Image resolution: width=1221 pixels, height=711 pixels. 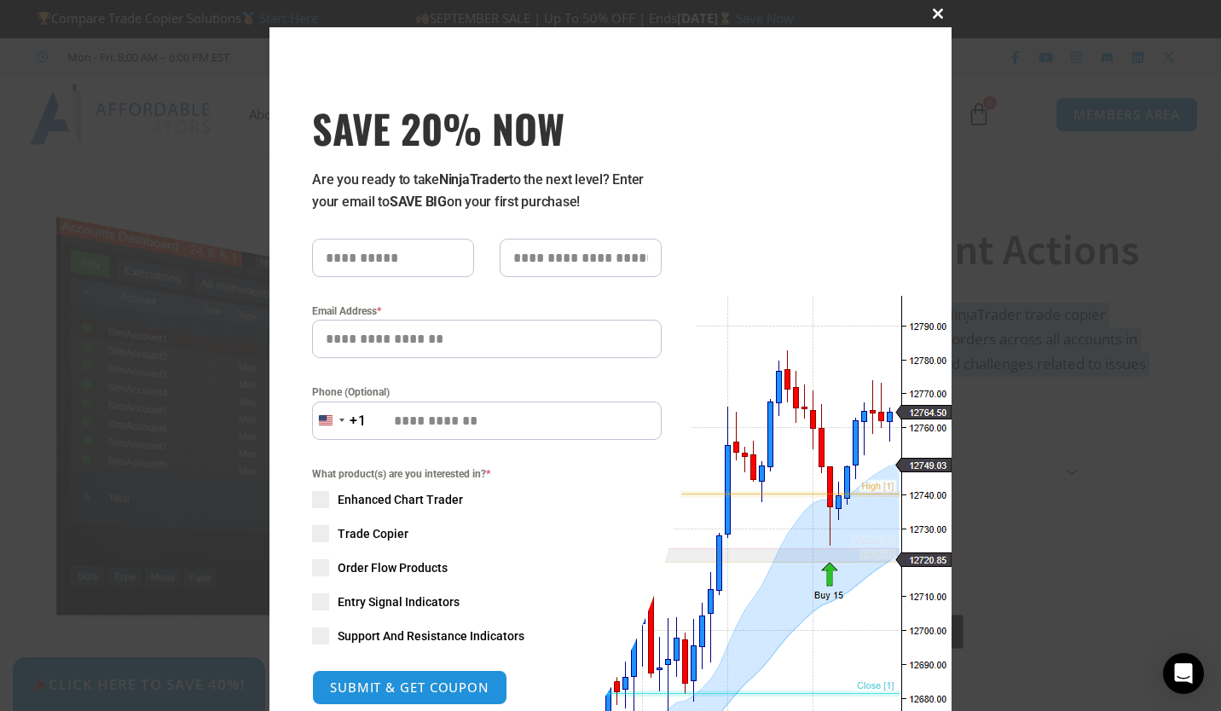 I want to click on strong: NinjaTrader, so click(x=474, y=179).